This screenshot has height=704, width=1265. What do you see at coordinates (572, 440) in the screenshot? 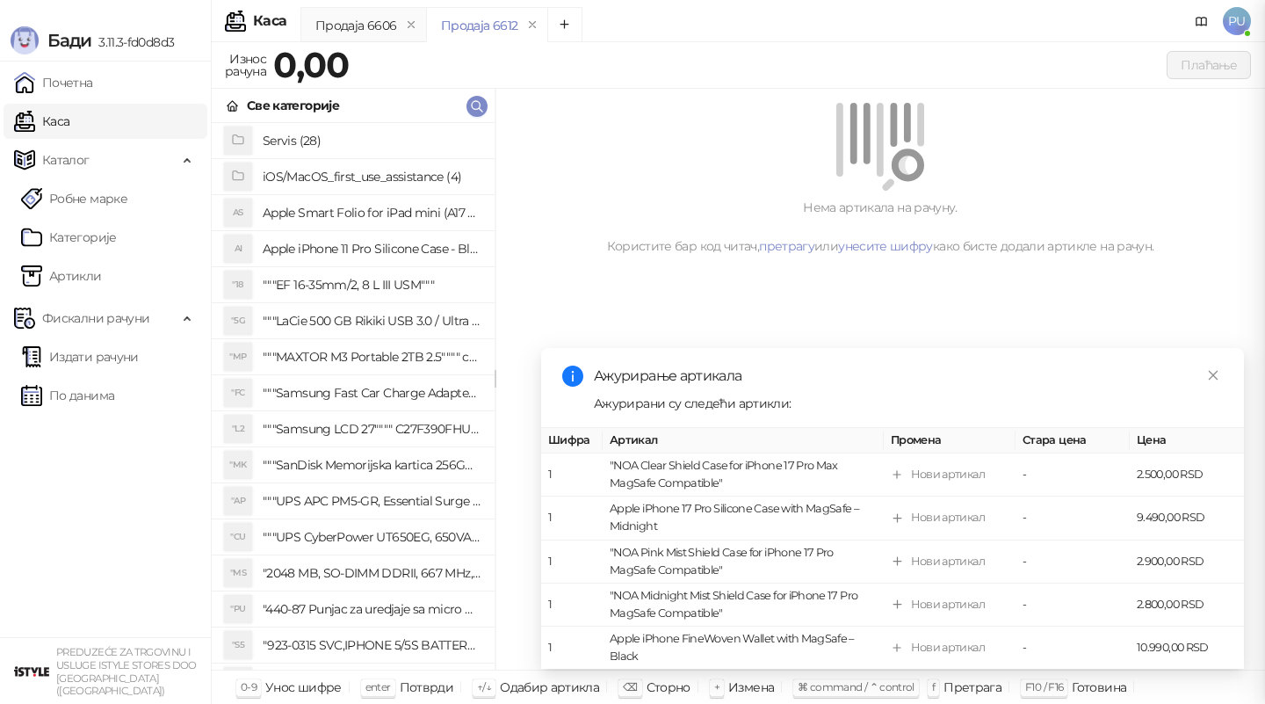
I see `th: Шифра` at bounding box center [572, 440].